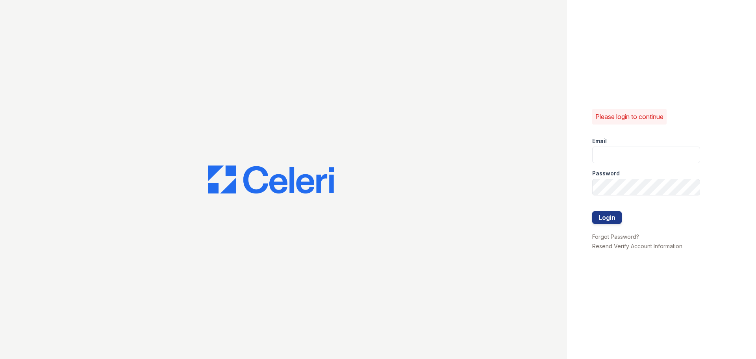  I want to click on a: Resend Verify Account Information, so click(637, 246).